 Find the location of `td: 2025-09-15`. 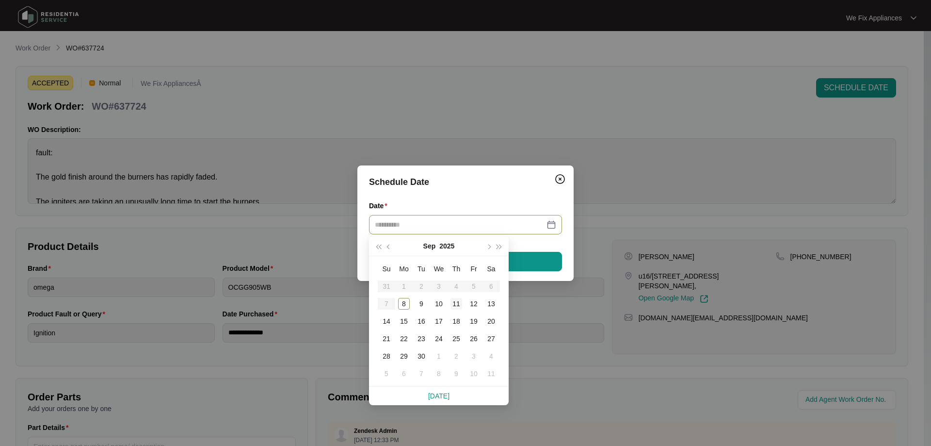

td: 2025-09-15 is located at coordinates (404, 321).